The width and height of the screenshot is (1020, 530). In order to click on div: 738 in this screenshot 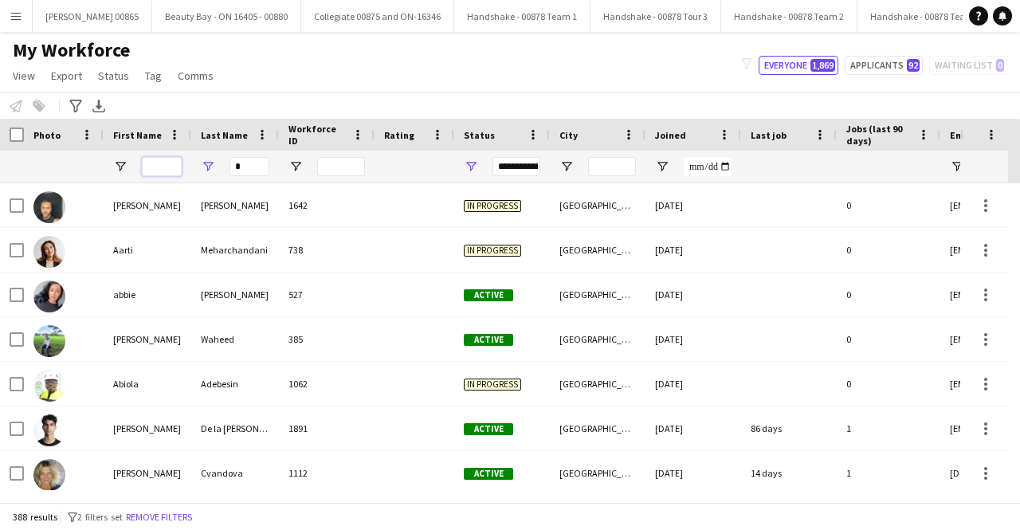, I will do `click(327, 249)`.